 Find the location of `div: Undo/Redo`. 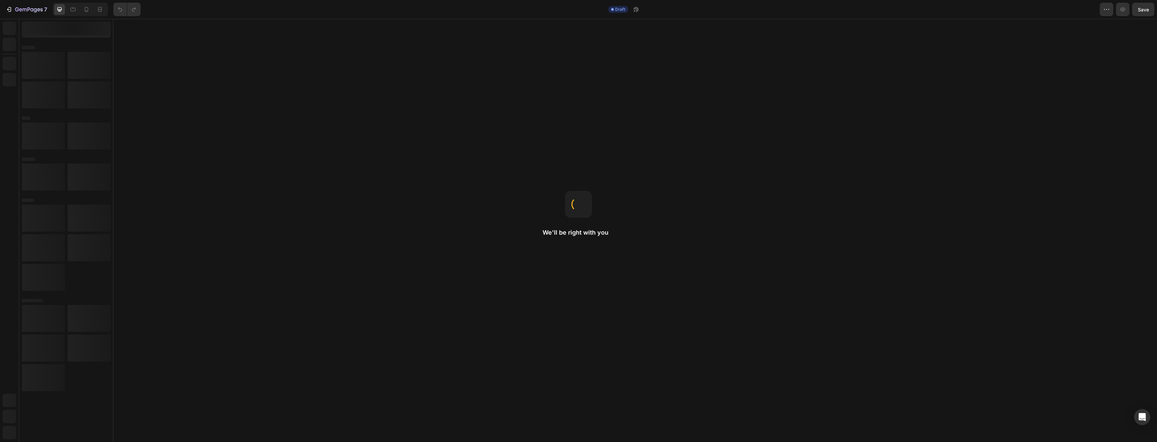

div: Undo/Redo is located at coordinates (127, 9).